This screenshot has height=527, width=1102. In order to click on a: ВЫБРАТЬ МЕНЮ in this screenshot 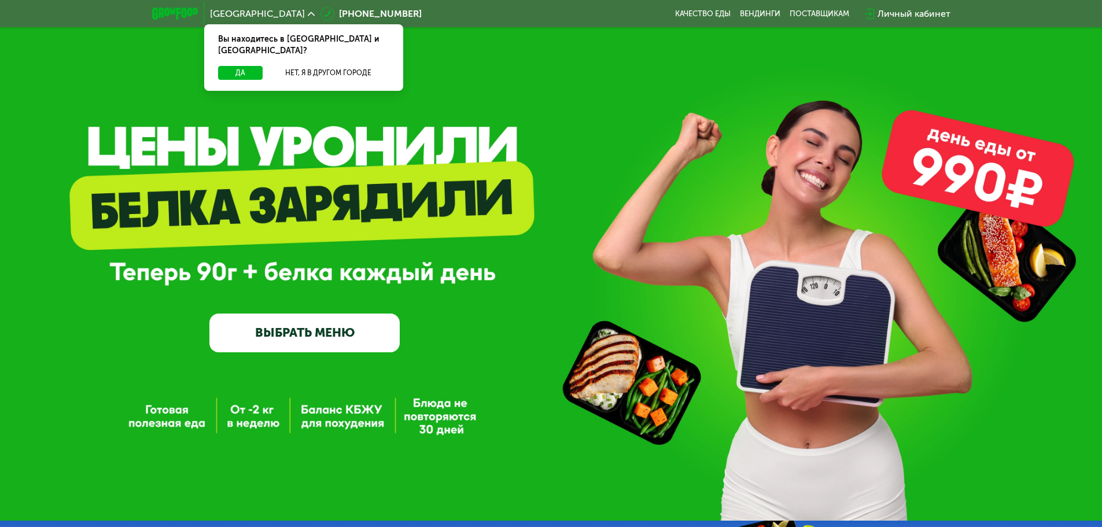, I will do `click(304, 333)`.